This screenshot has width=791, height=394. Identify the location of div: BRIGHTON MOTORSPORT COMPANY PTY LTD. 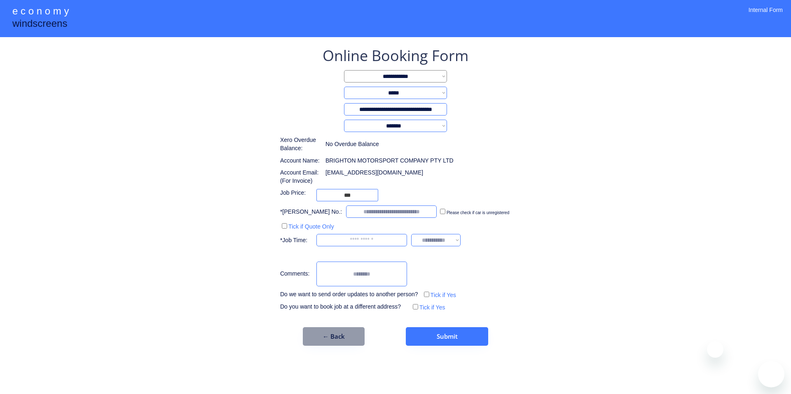
(389, 161).